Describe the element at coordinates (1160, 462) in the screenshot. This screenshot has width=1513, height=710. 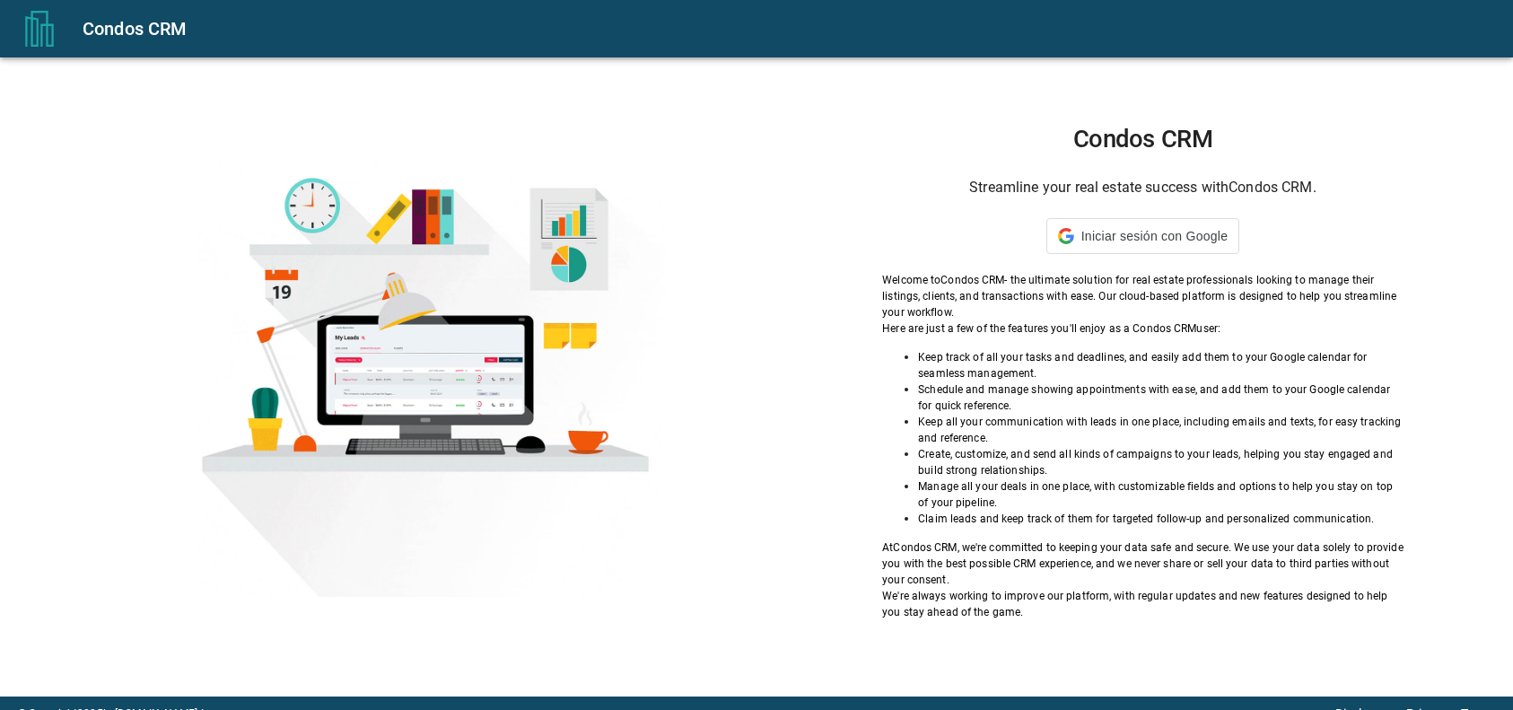
I see `p: Create, customize, and send all kinds of campaigns to your leads, helping you stay engaged and bu...` at that location.